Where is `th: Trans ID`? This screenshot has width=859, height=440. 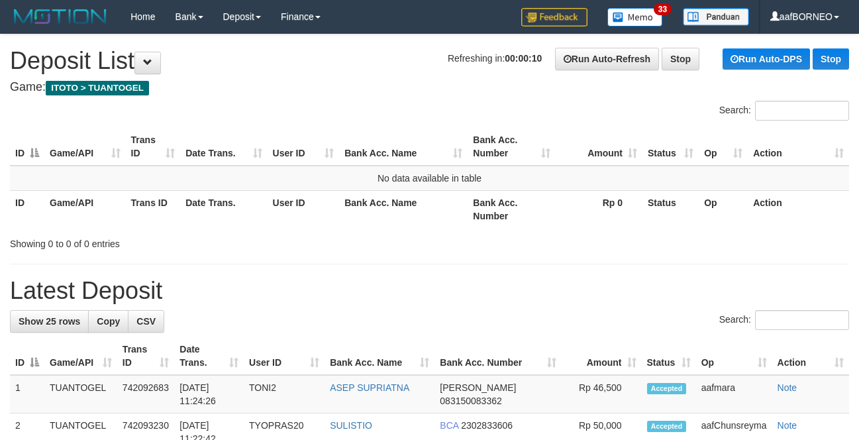 th: Trans ID is located at coordinates (153, 209).